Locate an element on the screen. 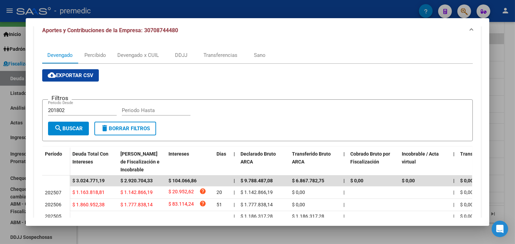 This screenshot has width=515, height=244. div: Devengado x CUIL is located at coordinates (138, 55).